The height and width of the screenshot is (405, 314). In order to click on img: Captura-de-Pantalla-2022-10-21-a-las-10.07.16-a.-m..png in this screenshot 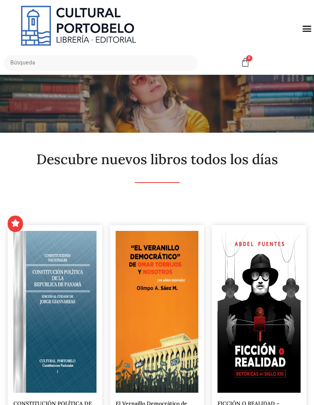, I will do `click(55, 312)`.